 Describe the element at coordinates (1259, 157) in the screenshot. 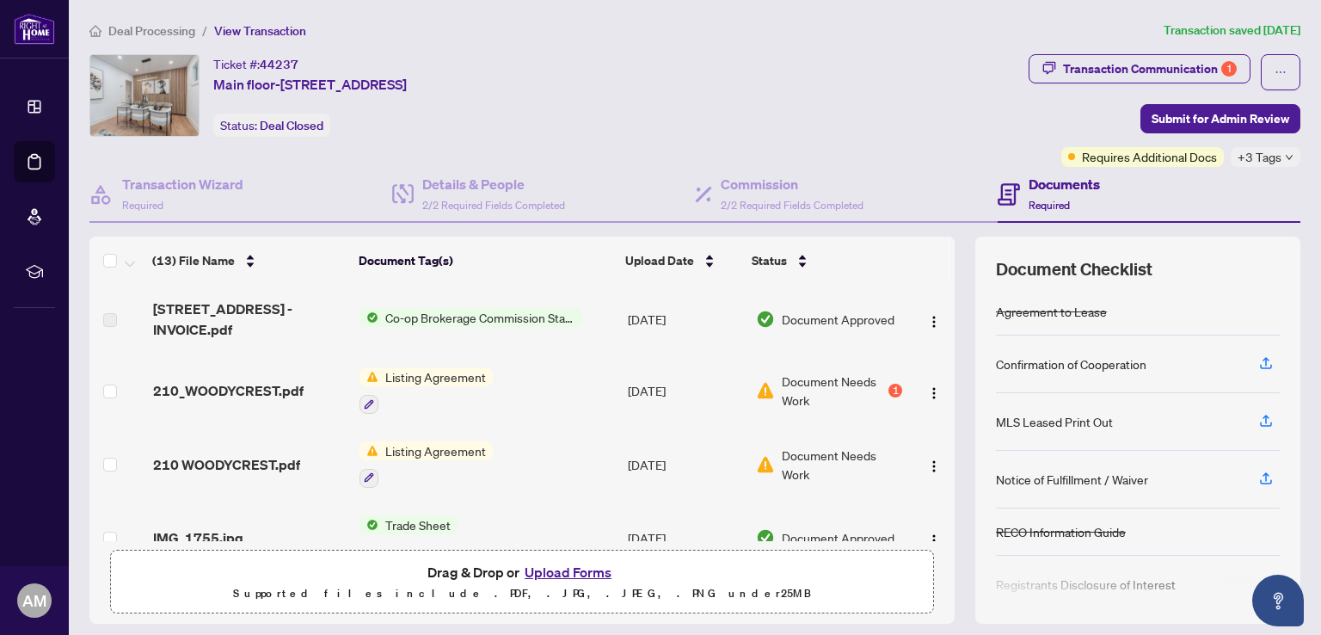

I see `span: +3 Tags` at that location.